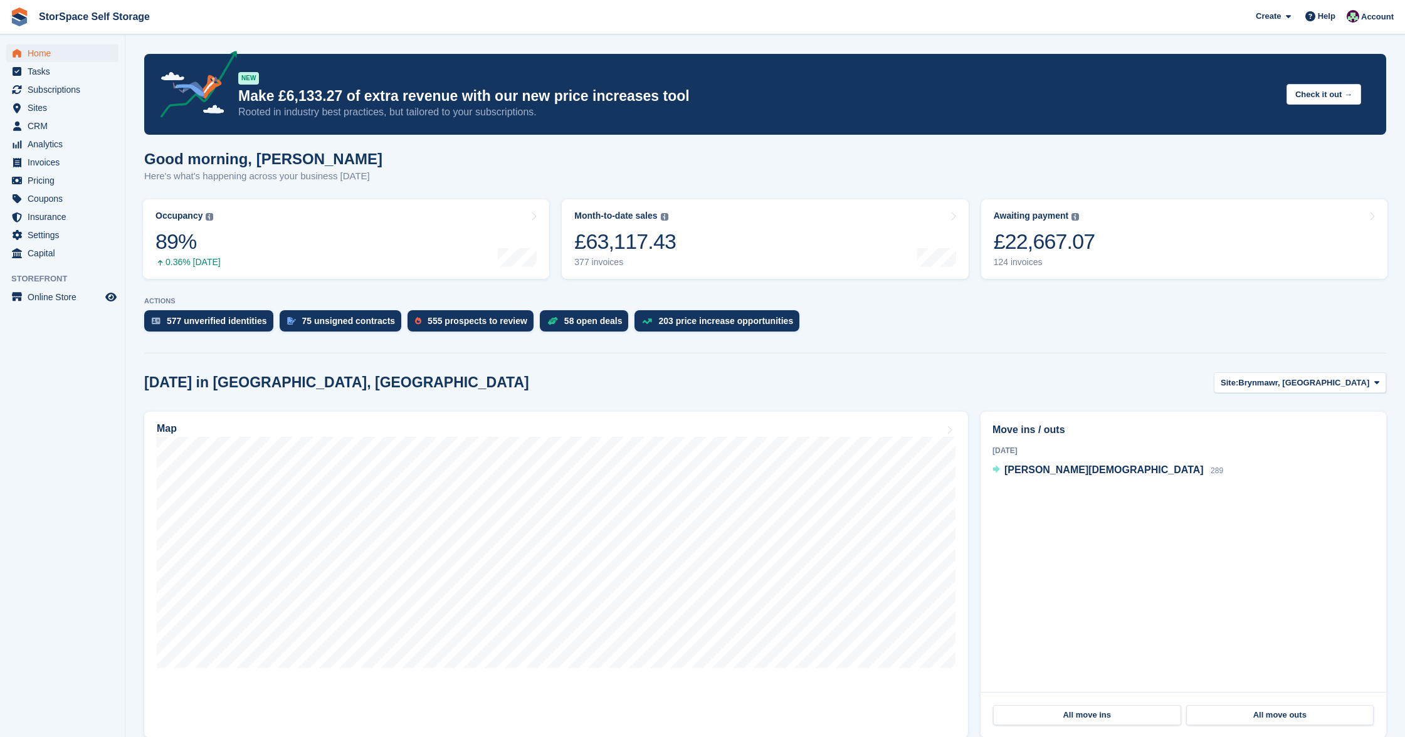  What do you see at coordinates (65, 126) in the screenshot?
I see `span: CRM` at bounding box center [65, 126].